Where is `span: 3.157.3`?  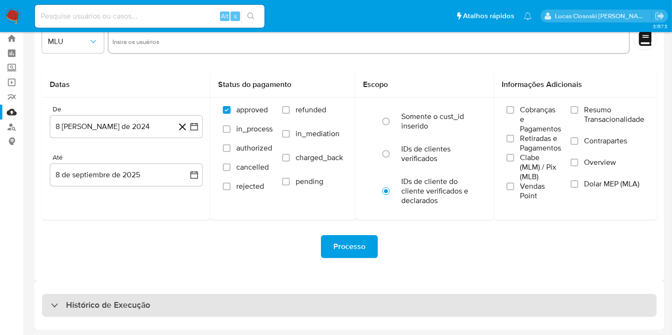
span: 3.157.3 is located at coordinates (660, 26).